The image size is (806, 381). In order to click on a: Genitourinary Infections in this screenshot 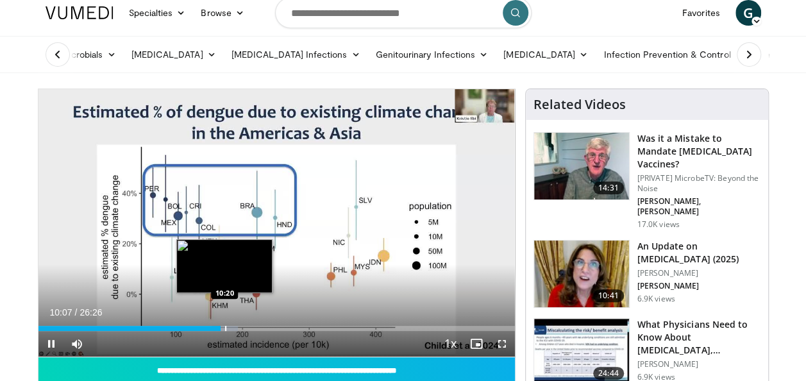, I will do `click(432, 55)`.